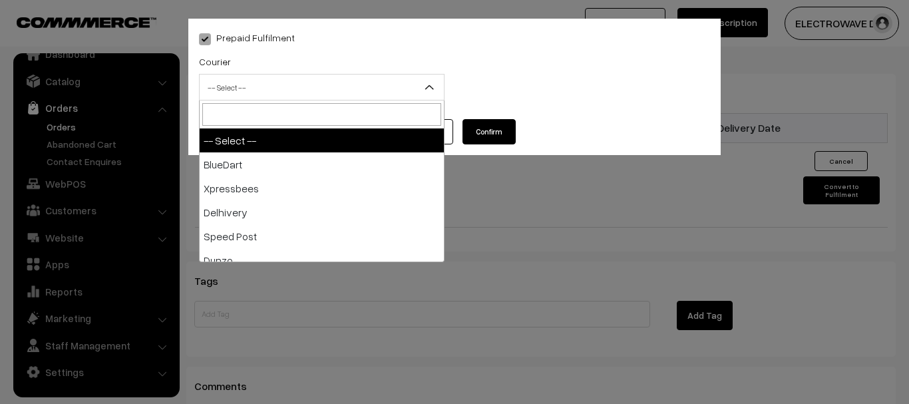 Image resolution: width=909 pixels, height=404 pixels. Describe the element at coordinates (247, 37) in the screenshot. I see `label: Prepaid Fulfilment` at that location.